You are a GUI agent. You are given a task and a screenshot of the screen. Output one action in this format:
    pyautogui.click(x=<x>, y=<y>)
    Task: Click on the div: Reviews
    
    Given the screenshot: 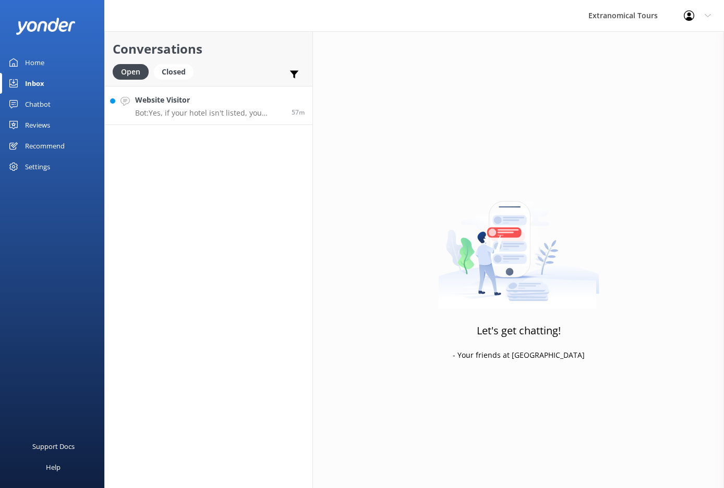 What is the action you would take?
    pyautogui.click(x=38, y=125)
    